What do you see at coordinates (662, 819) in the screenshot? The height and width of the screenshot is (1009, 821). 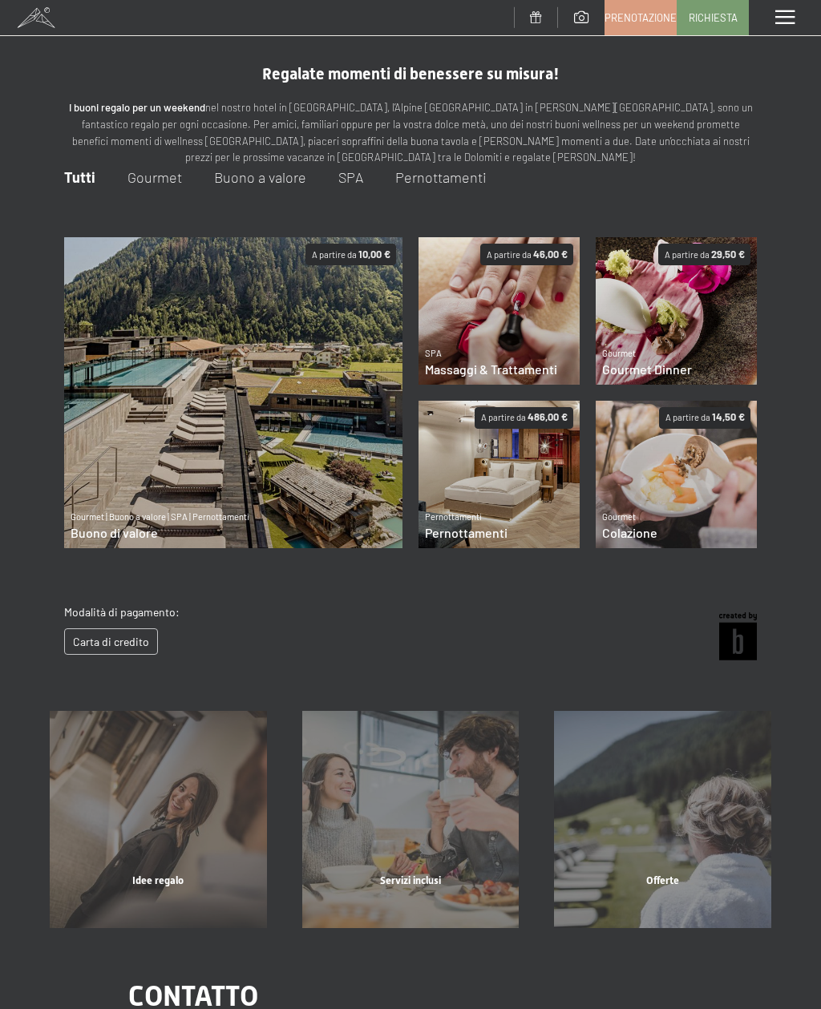 I see `a: Buoni regalo per un weekend in Alto Adige Offerte` at bounding box center [662, 819].